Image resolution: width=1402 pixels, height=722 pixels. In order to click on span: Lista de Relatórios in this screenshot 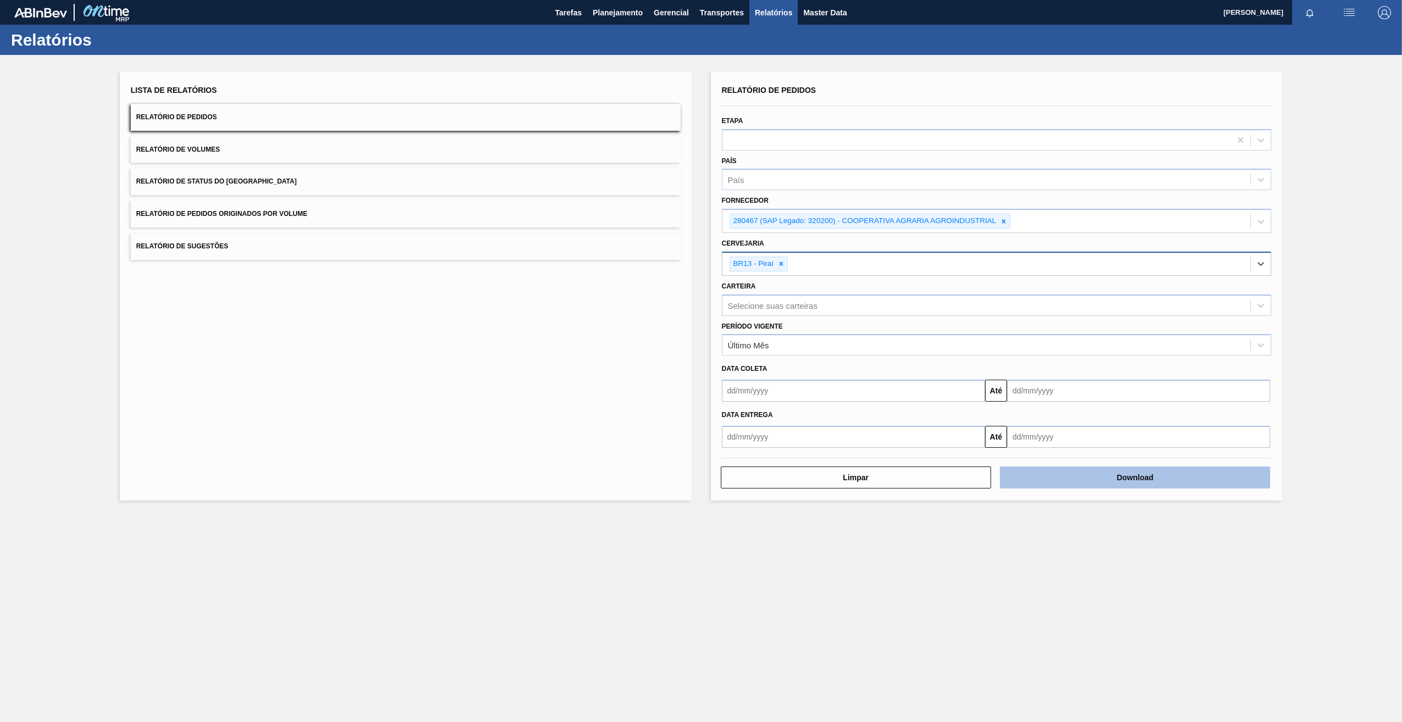, I will do `click(174, 90)`.